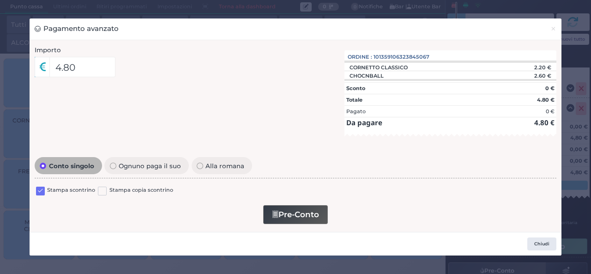 The width and height of the screenshot is (591, 274). Describe the element at coordinates (550, 88) in the screenshot. I see `strong: 0 €` at that location.